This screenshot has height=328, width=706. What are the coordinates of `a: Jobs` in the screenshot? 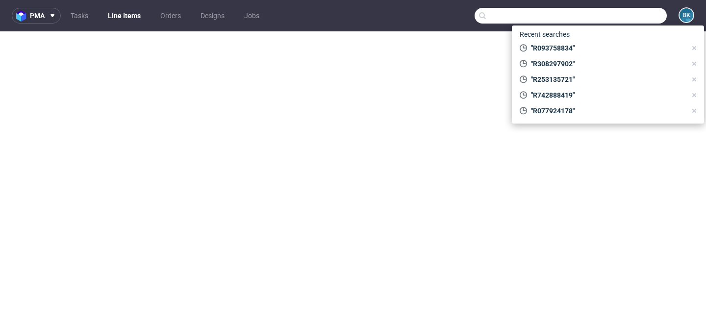 It's located at (251, 16).